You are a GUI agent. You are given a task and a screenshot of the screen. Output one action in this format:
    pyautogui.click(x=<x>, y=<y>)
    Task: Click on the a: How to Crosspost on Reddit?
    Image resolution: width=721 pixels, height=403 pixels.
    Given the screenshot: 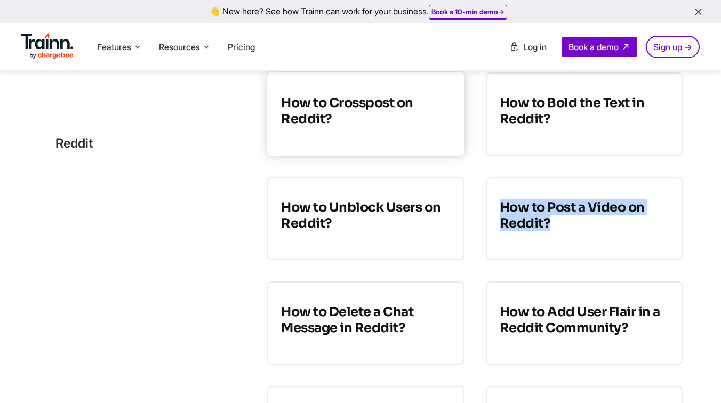 What is the action you would take?
    pyautogui.click(x=365, y=114)
    